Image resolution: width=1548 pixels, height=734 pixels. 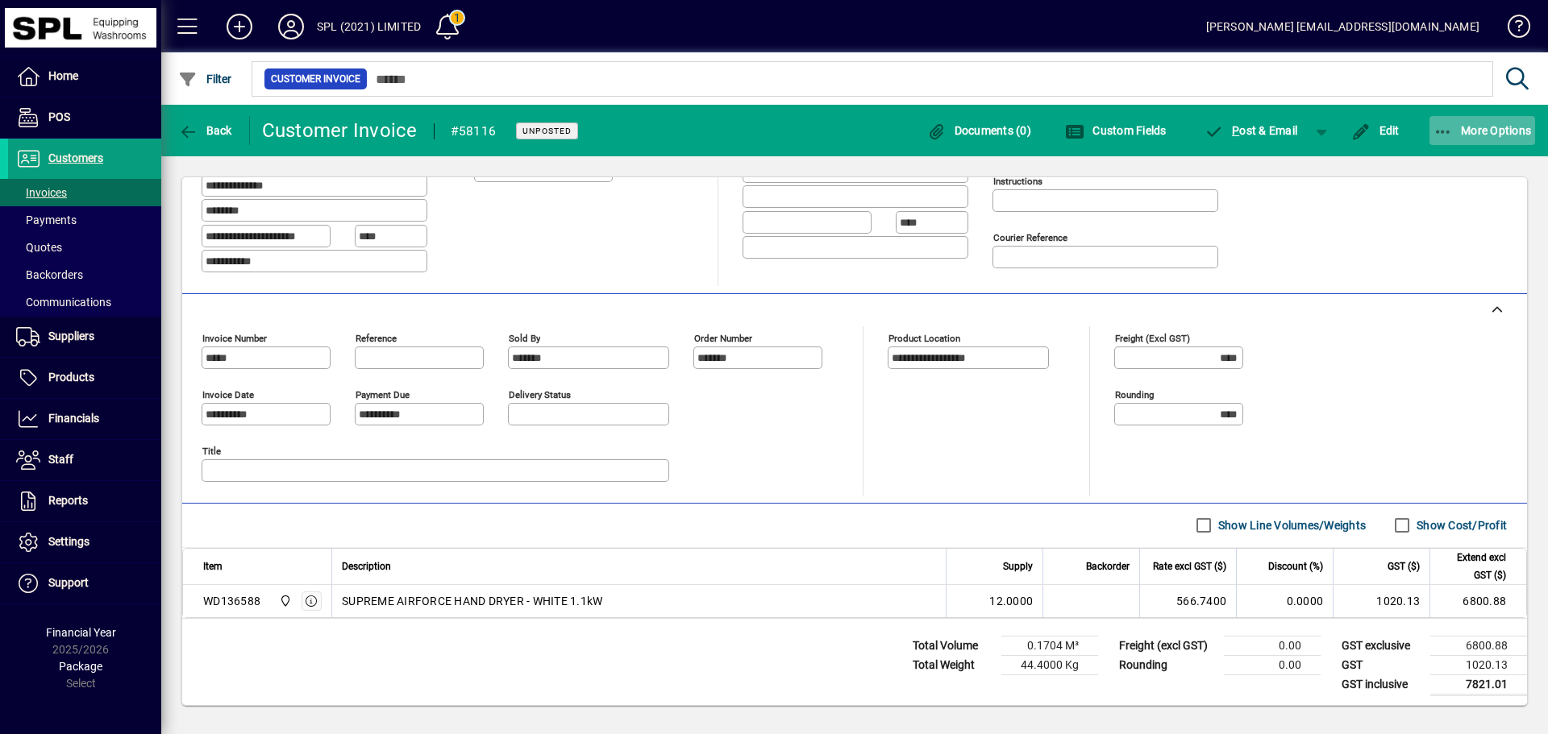 What do you see at coordinates (46, 220) in the screenshot?
I see `span: Payments` at bounding box center [46, 220].